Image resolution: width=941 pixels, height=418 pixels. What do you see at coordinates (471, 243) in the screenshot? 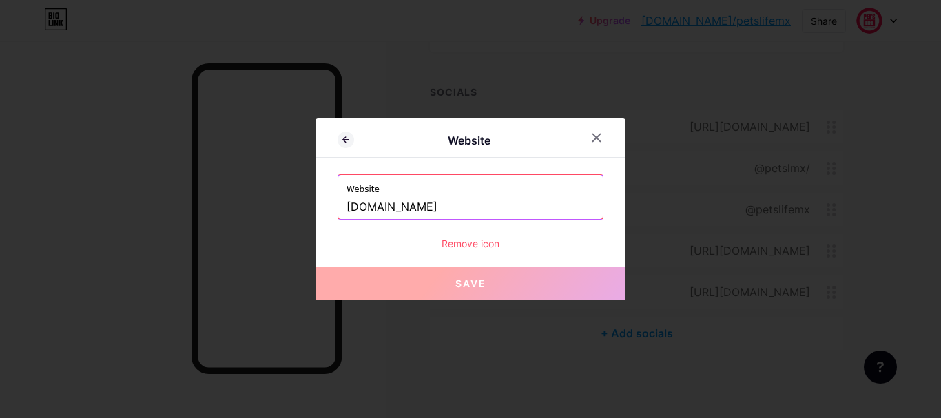
I see `div: Remove icon` at bounding box center [471, 243].